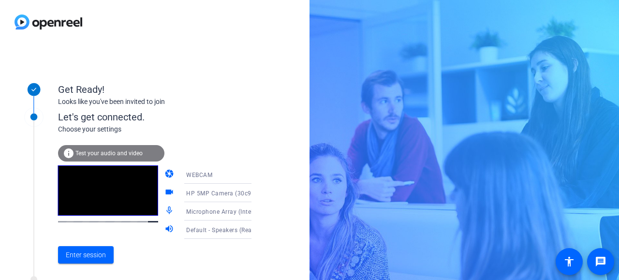 The height and width of the screenshot is (280, 619). What do you see at coordinates (293, 211) in the screenshot?
I see `span: Microphone Array (Intel® Smart Sound Technology for Digital Microphones)` at bounding box center [293, 211].